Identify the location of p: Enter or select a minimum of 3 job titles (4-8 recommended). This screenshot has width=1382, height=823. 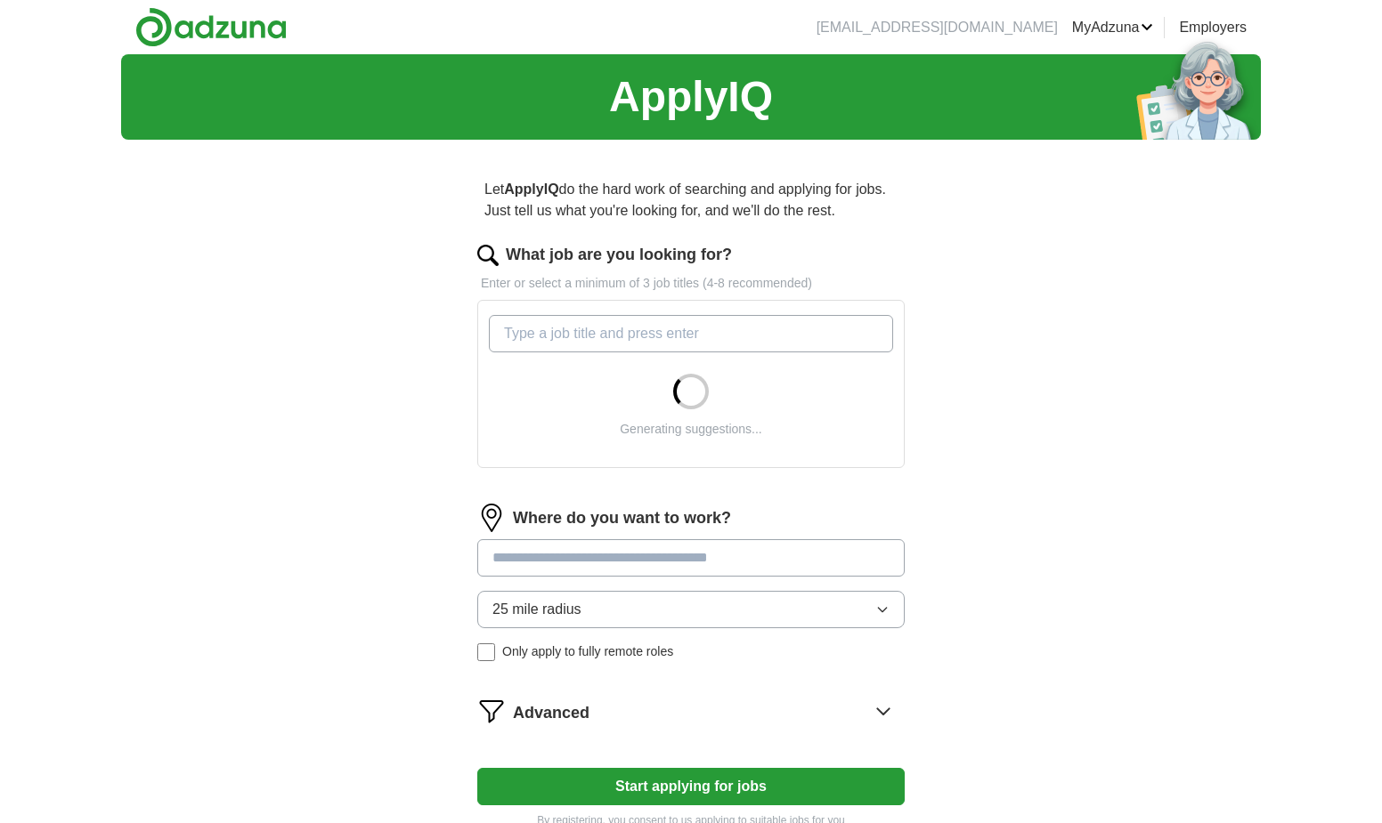
(691, 283).